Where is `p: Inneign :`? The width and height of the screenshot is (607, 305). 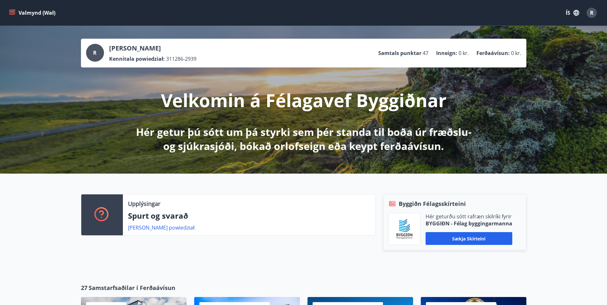
p: Inneign : is located at coordinates (447, 53).